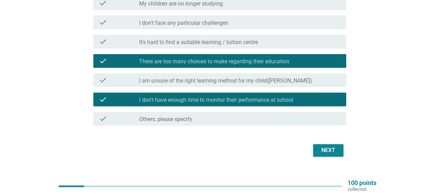  What do you see at coordinates (328, 150) in the screenshot?
I see `div: Next` at bounding box center [328, 150].